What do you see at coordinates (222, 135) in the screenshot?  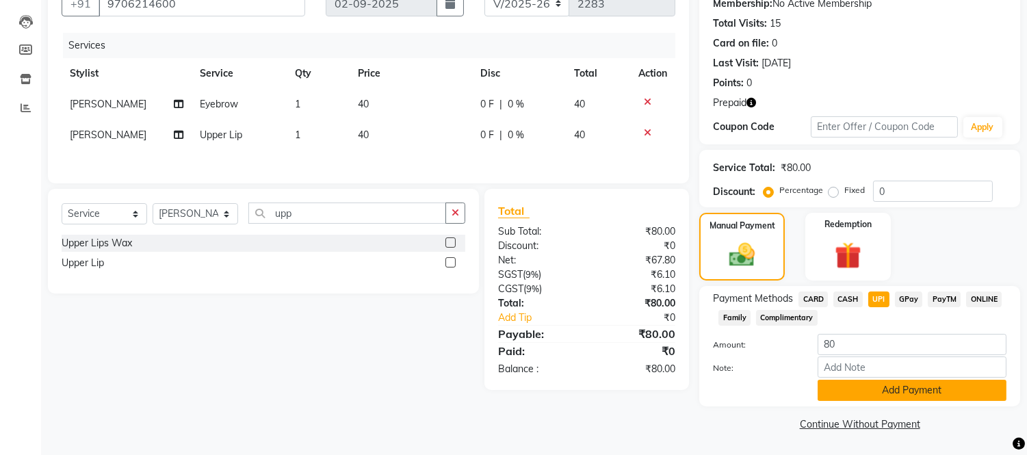 I see `span: Upper Lip` at bounding box center [222, 135].